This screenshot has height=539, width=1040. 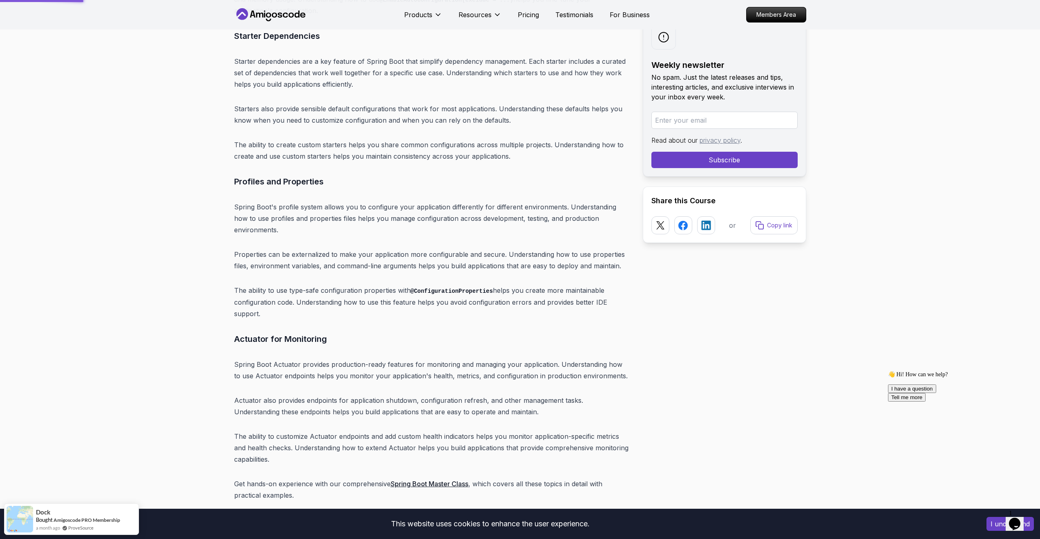 I want to click on p: Testimonials, so click(x=574, y=15).